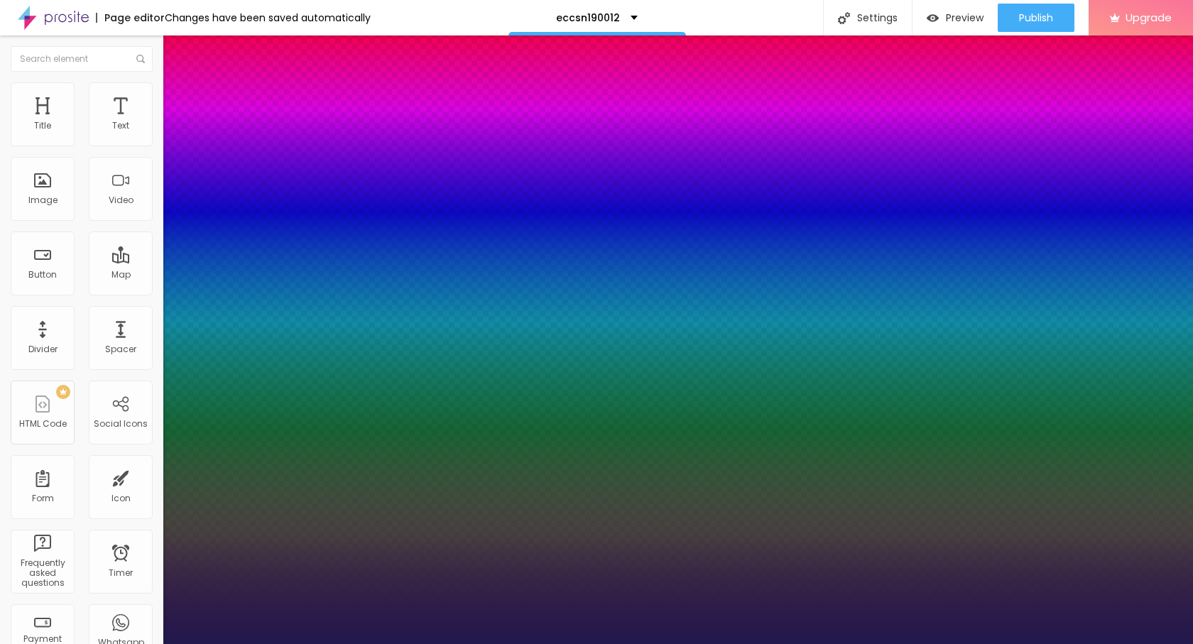  Describe the element at coordinates (1148, 17) in the screenshot. I see `span: Upgrade` at that location.